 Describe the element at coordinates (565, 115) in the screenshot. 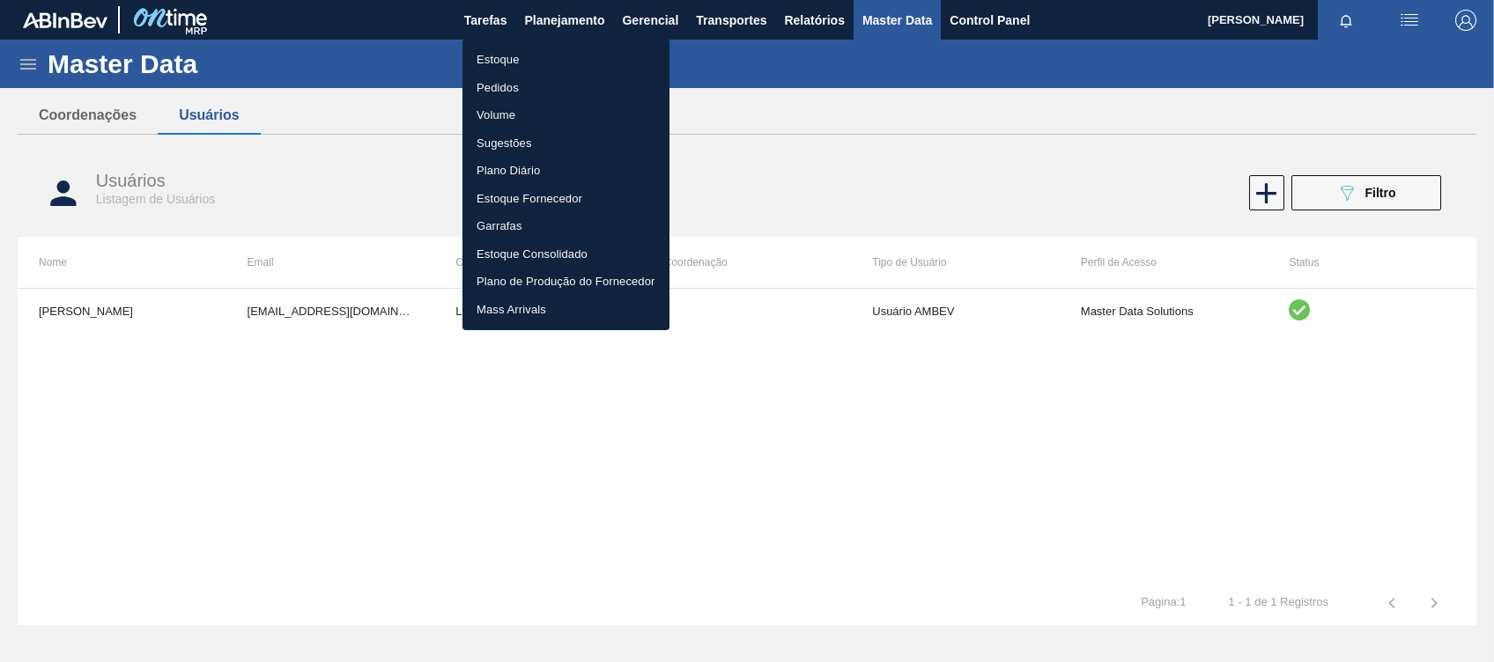

I see `li: Volume` at that location.